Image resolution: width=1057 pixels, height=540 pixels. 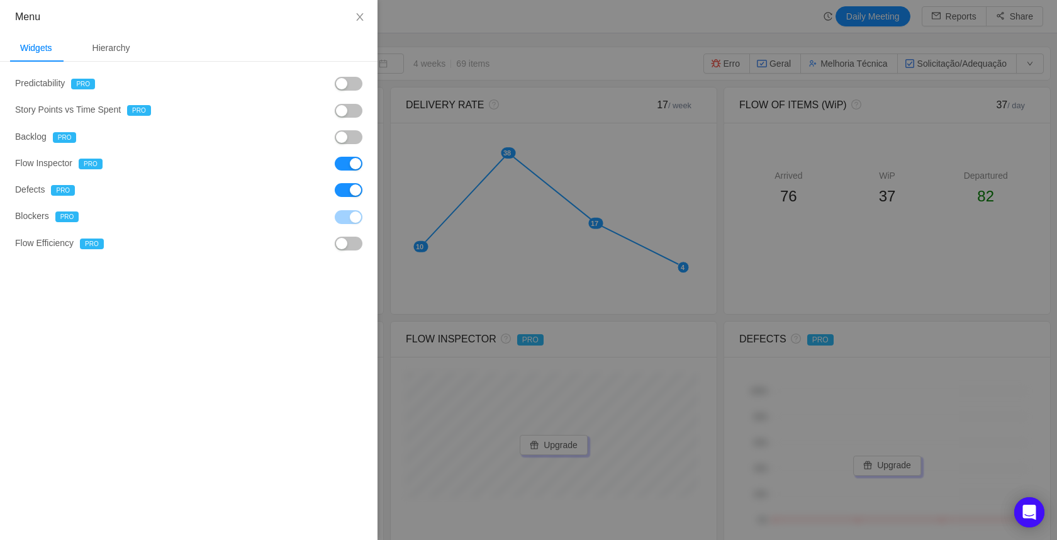 What do you see at coordinates (111, 48) in the screenshot?
I see `div: Hierarchy` at bounding box center [111, 48].